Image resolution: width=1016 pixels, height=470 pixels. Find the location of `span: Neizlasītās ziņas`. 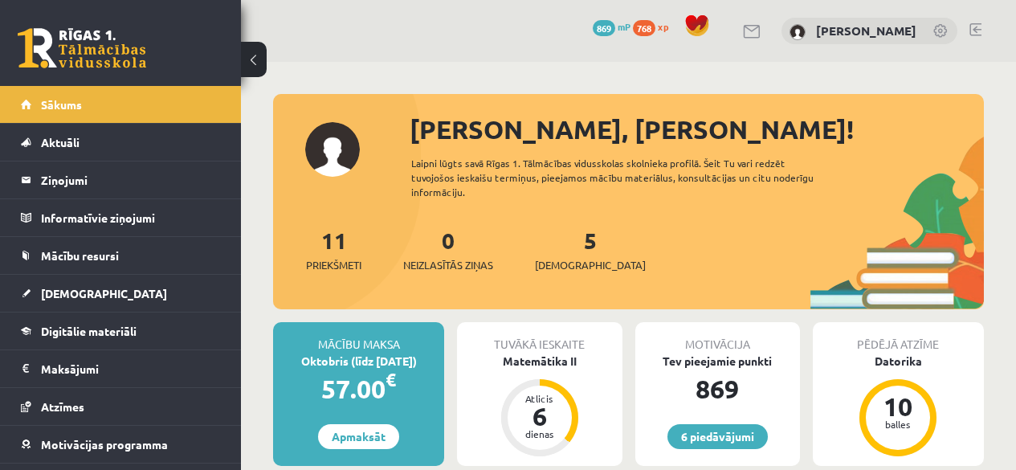

span: Neizlasītās ziņas is located at coordinates (448, 265).